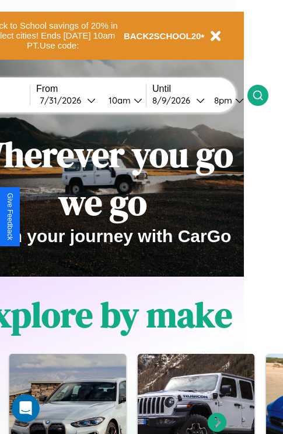  What do you see at coordinates (123, 100) in the screenshot?
I see `button: 10am` at bounding box center [123, 100].